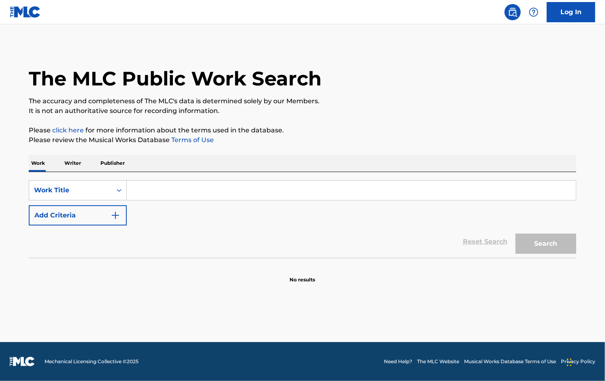 This screenshot has width=605, height=381. What do you see at coordinates (22, 361) in the screenshot?
I see `img: logo` at bounding box center [22, 361].